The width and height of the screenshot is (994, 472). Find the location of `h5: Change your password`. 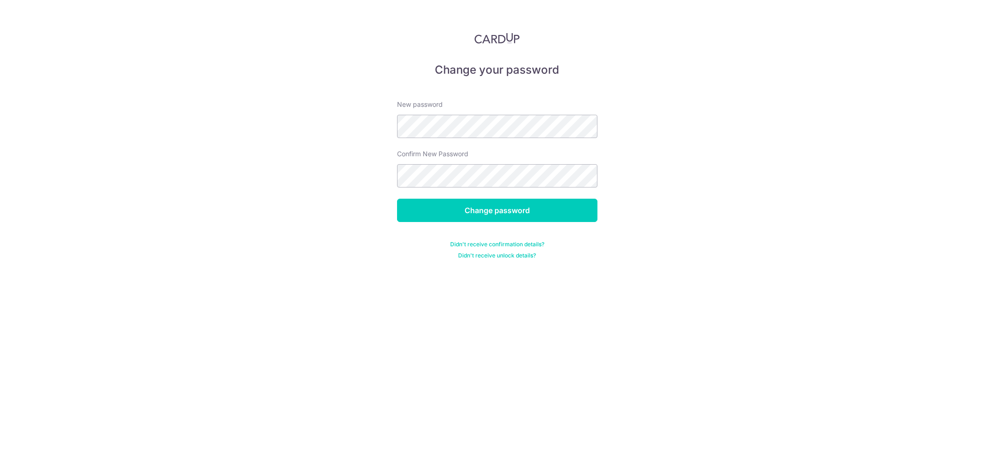

h5: Change your password is located at coordinates (497, 70).